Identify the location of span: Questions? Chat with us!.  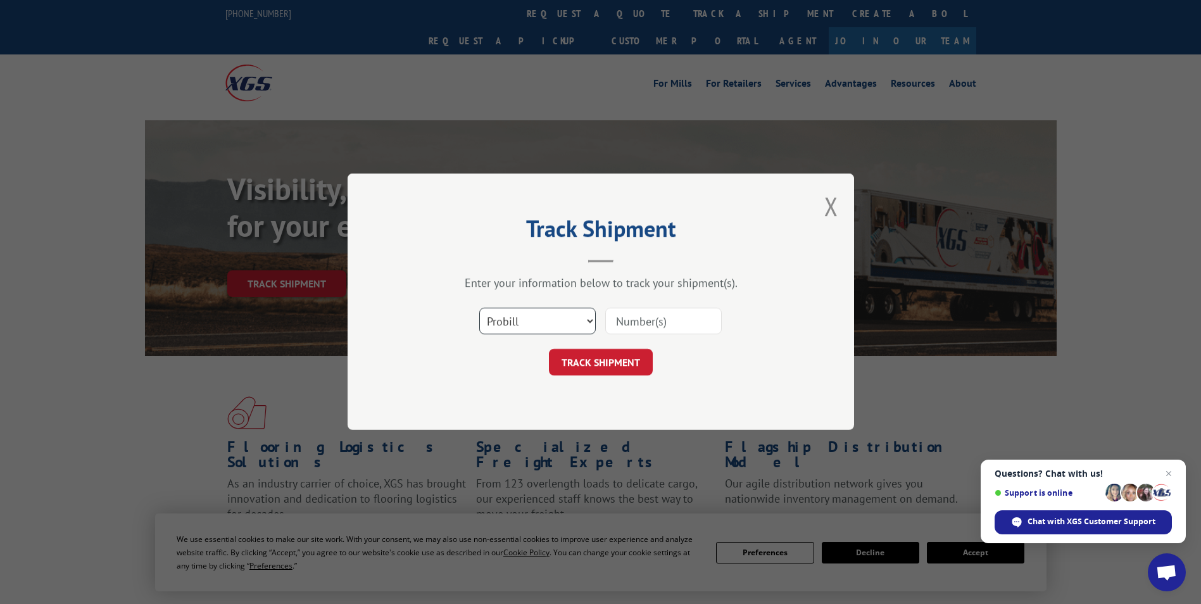
(1083, 474).